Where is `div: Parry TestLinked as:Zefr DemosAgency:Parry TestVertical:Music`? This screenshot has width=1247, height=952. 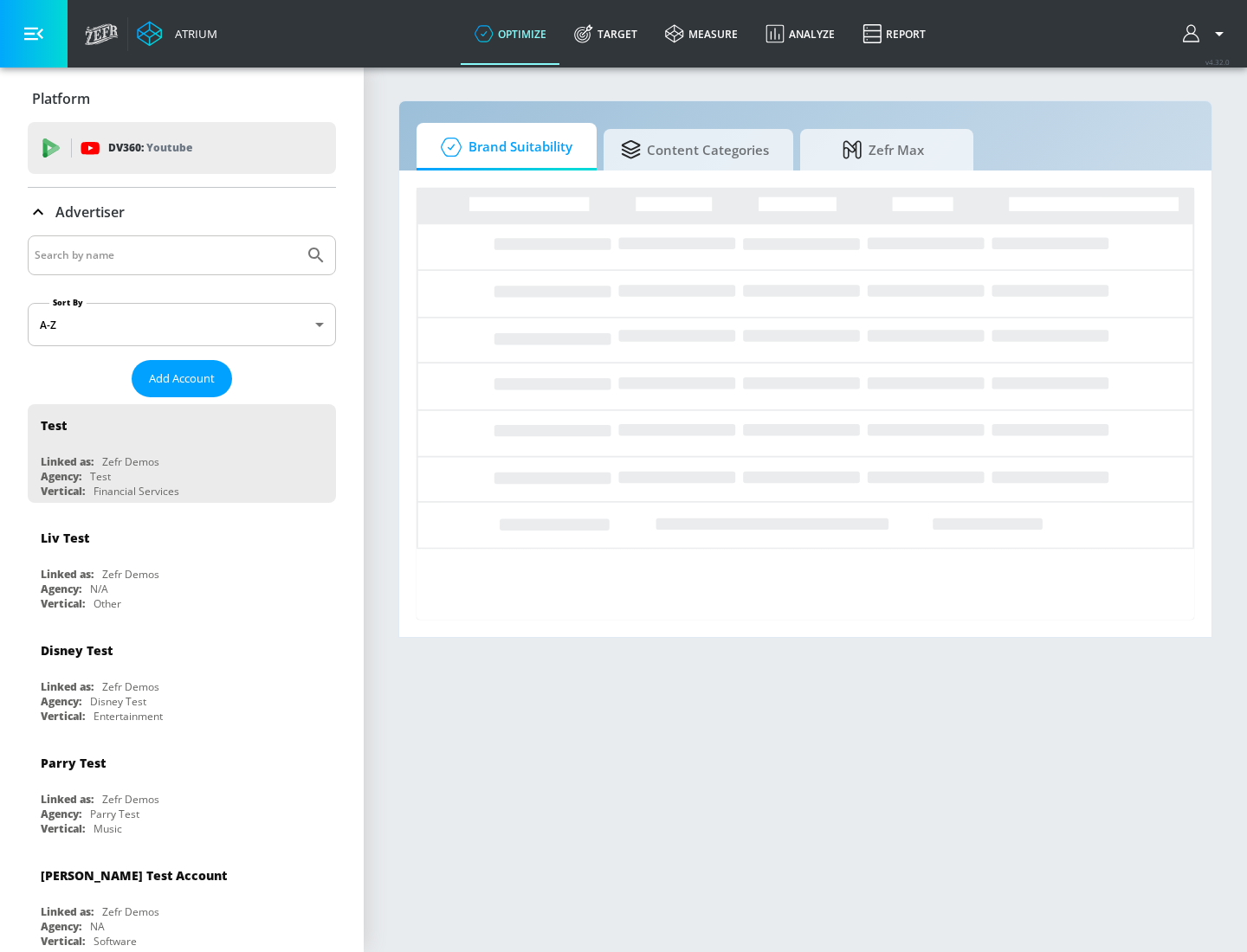 div: Parry TestLinked as:Zefr DemosAgency:Parry TestVertical:Music is located at coordinates (182, 791).